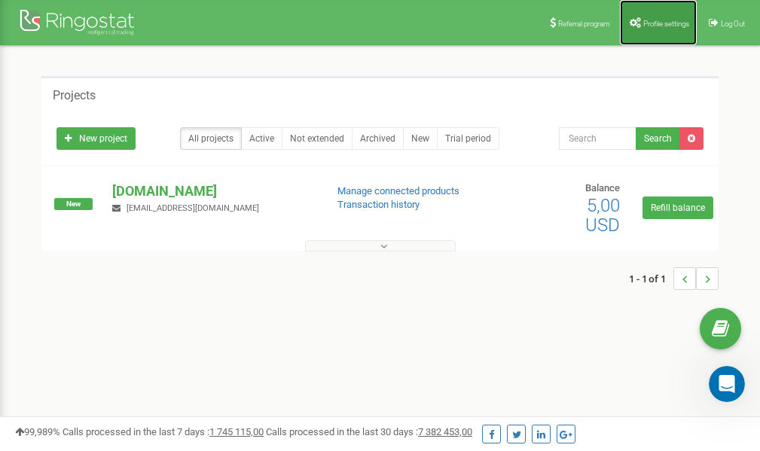  I want to click on a: Active, so click(261, 139).